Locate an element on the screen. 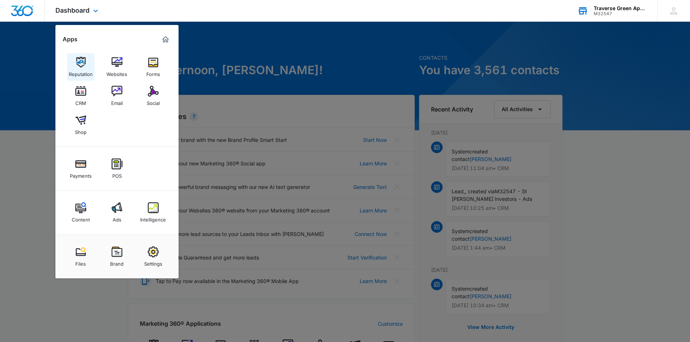 The image size is (690, 342). div: Settings is located at coordinates (153, 262).